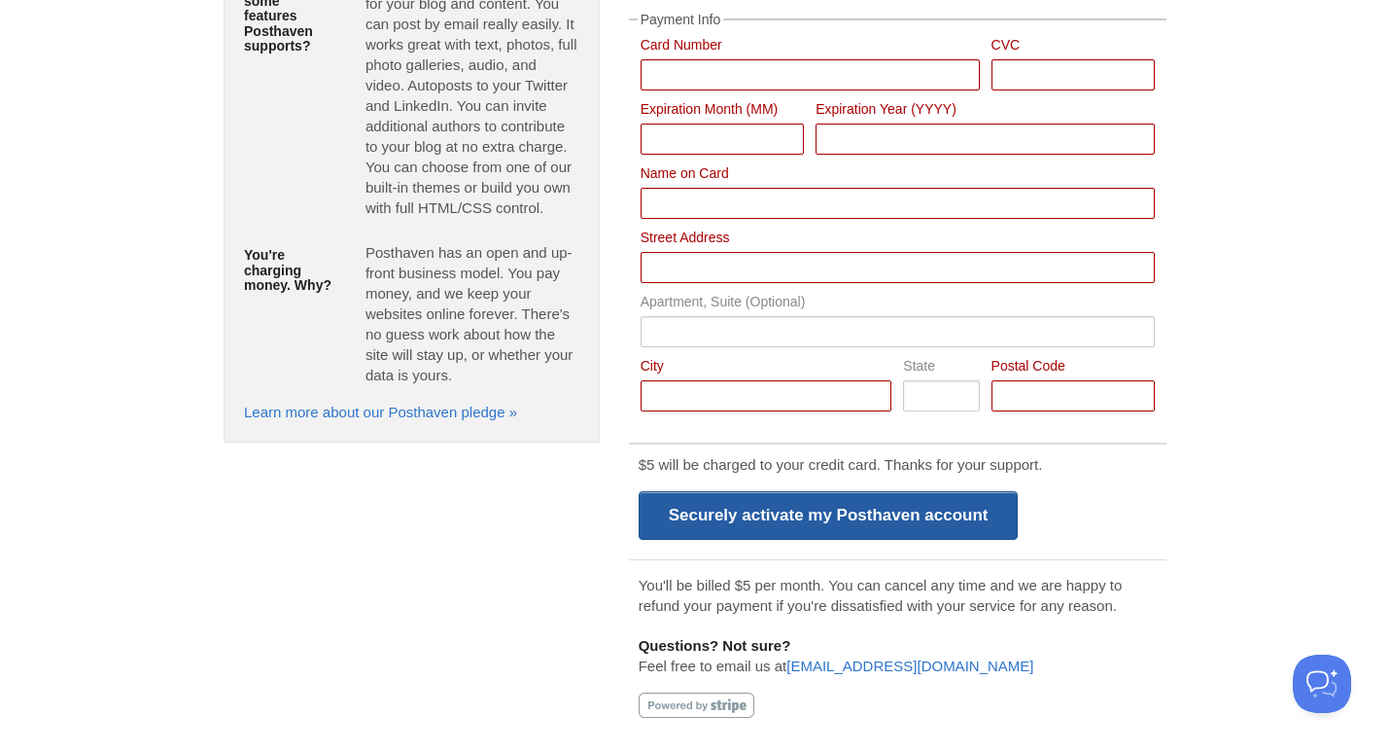 Image resolution: width=1390 pixels, height=752 pixels. I want to click on p: Feel free to email us at, so click(897, 655).